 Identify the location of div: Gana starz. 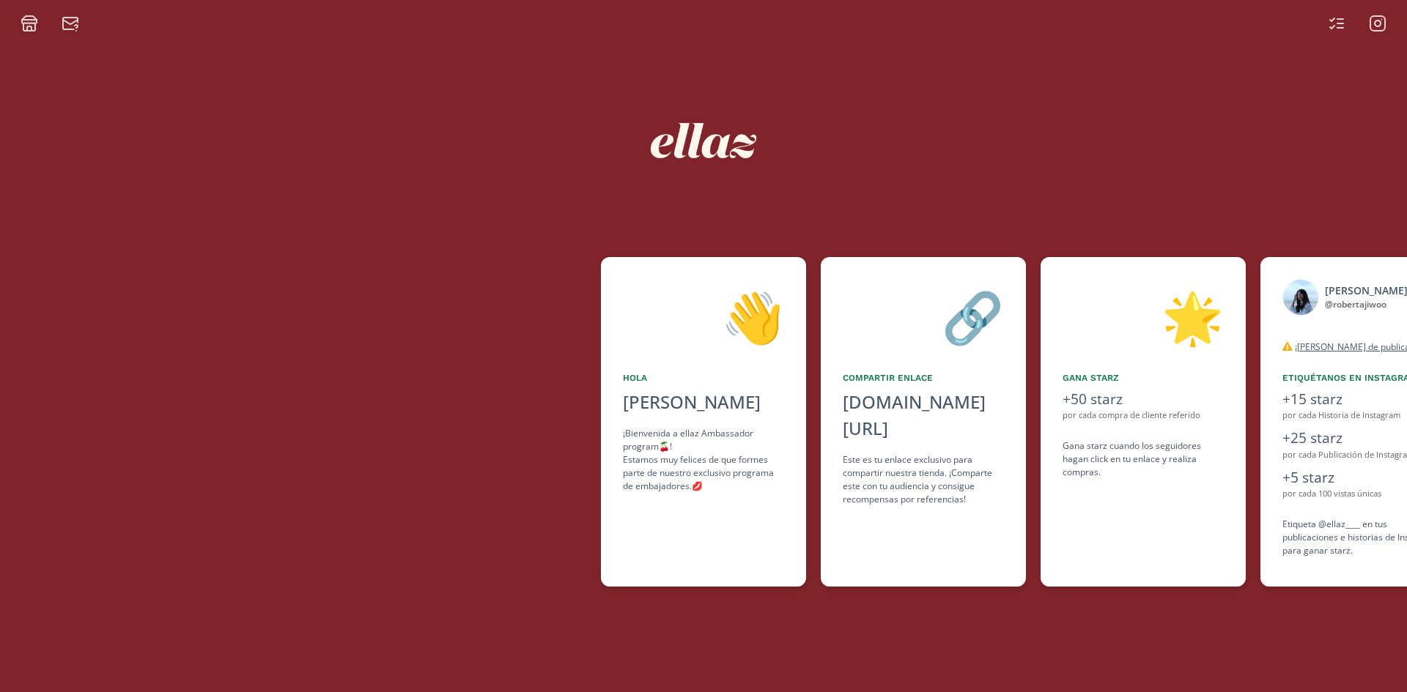
(1143, 378).